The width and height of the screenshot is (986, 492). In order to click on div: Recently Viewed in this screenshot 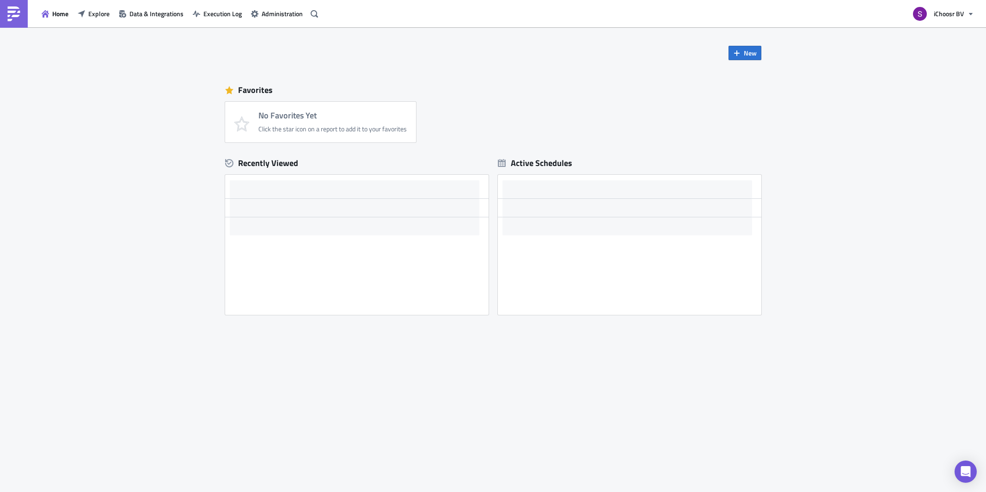, I will do `click(357, 163)`.